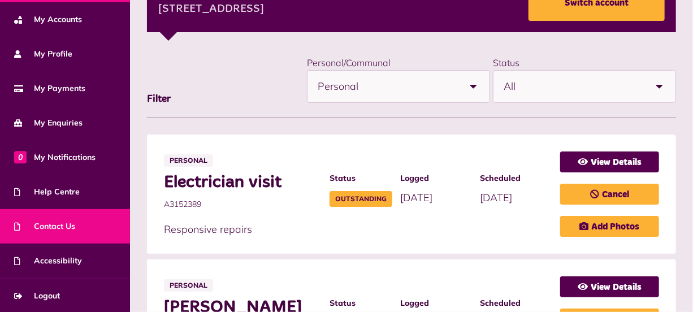 This screenshot has width=693, height=312. I want to click on span: My Enquiries, so click(48, 123).